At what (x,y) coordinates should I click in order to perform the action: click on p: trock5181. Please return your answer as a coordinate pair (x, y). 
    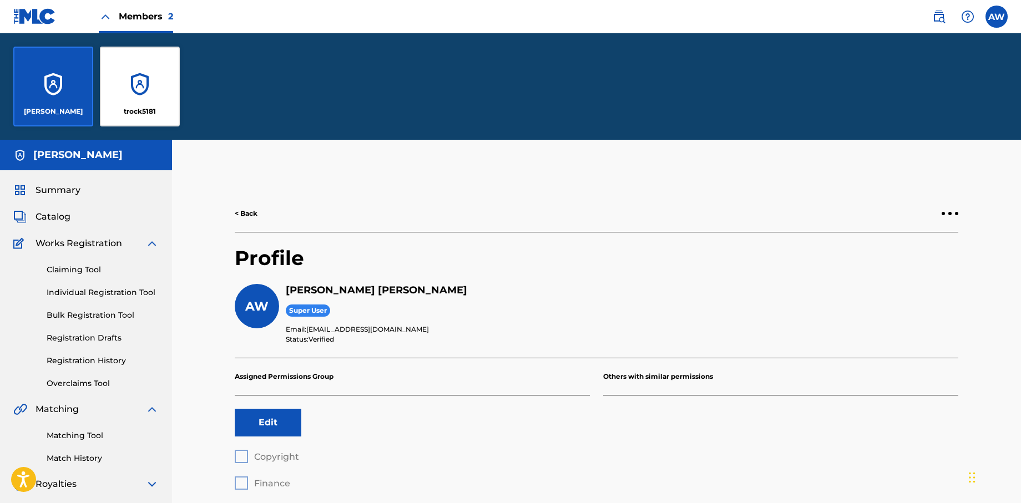
    Looking at the image, I should click on (140, 112).